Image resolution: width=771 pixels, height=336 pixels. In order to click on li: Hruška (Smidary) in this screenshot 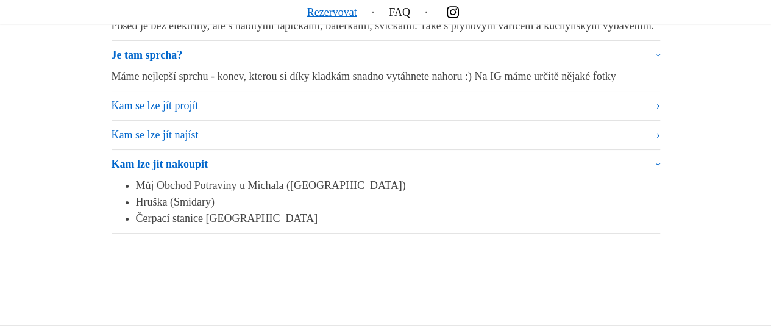, I will do `click(398, 202)`.